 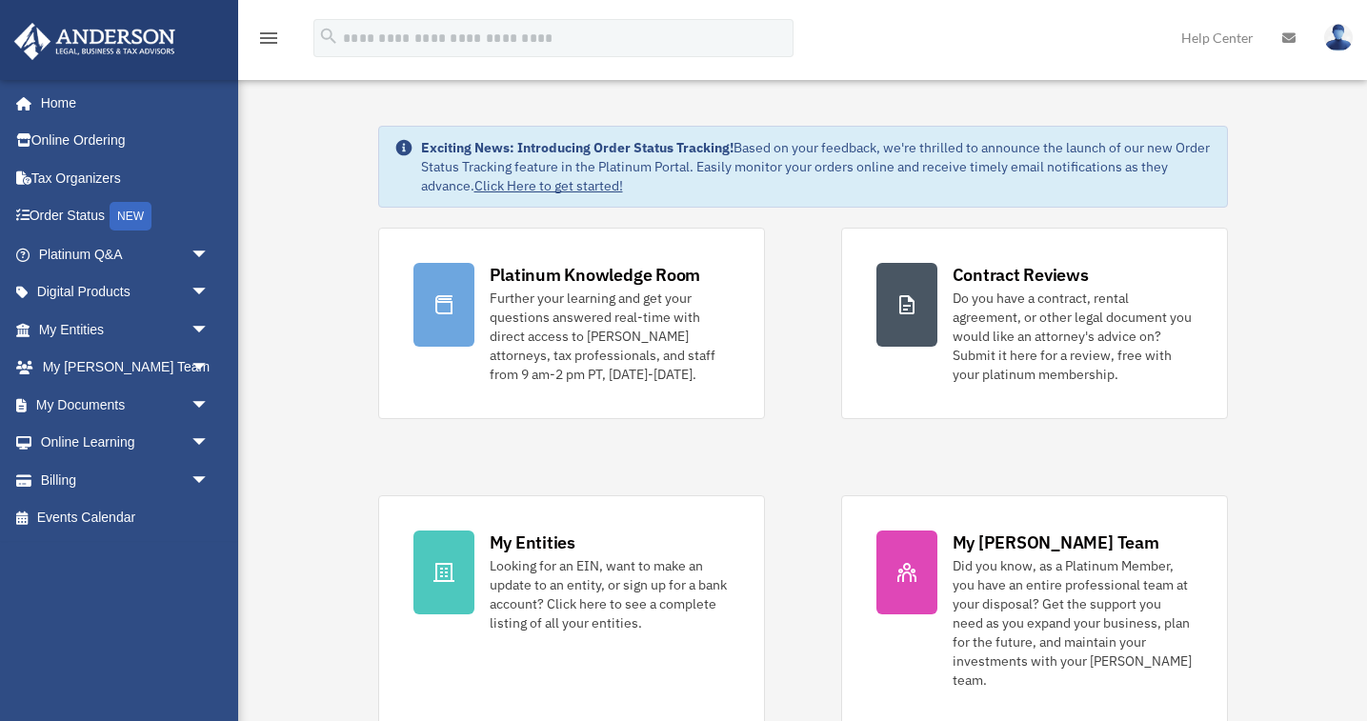 What do you see at coordinates (126, 178) in the screenshot?
I see `a: Tax Organizers` at bounding box center [126, 178].